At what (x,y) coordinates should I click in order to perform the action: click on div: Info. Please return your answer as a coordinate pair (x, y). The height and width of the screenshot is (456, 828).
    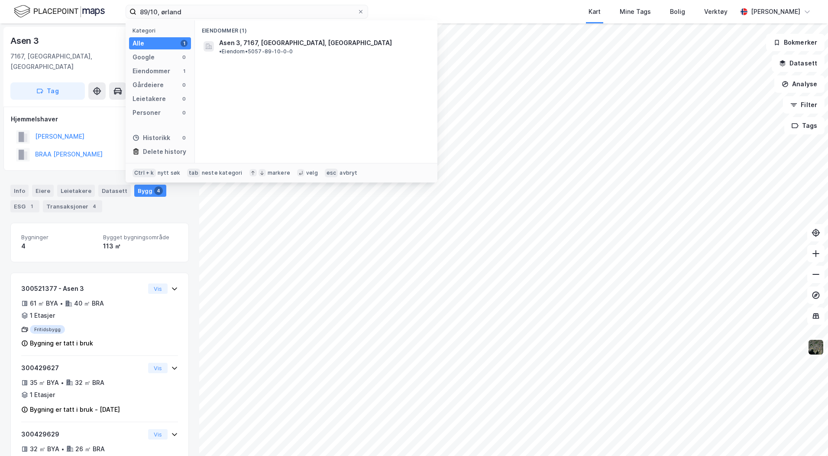
    Looking at the image, I should click on (19, 191).